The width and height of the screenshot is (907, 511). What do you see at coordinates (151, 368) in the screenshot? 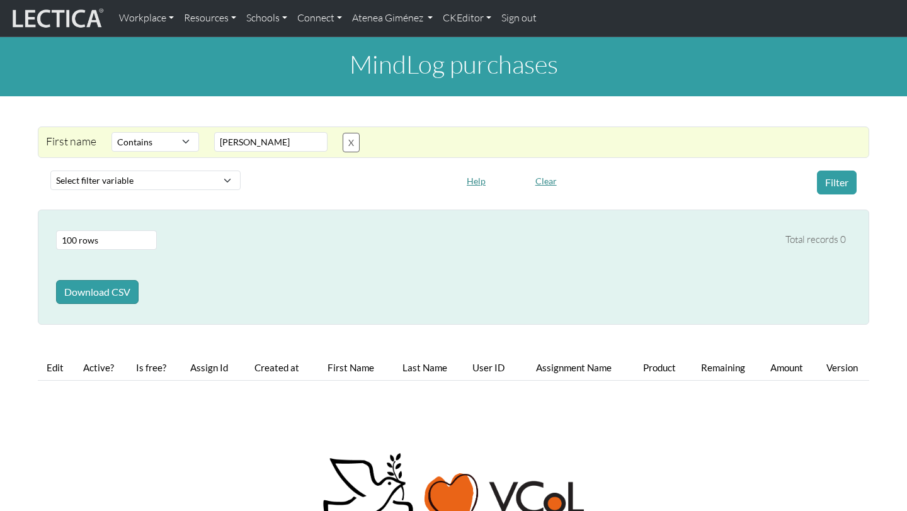
I see `th: Is free?` at bounding box center [151, 368].